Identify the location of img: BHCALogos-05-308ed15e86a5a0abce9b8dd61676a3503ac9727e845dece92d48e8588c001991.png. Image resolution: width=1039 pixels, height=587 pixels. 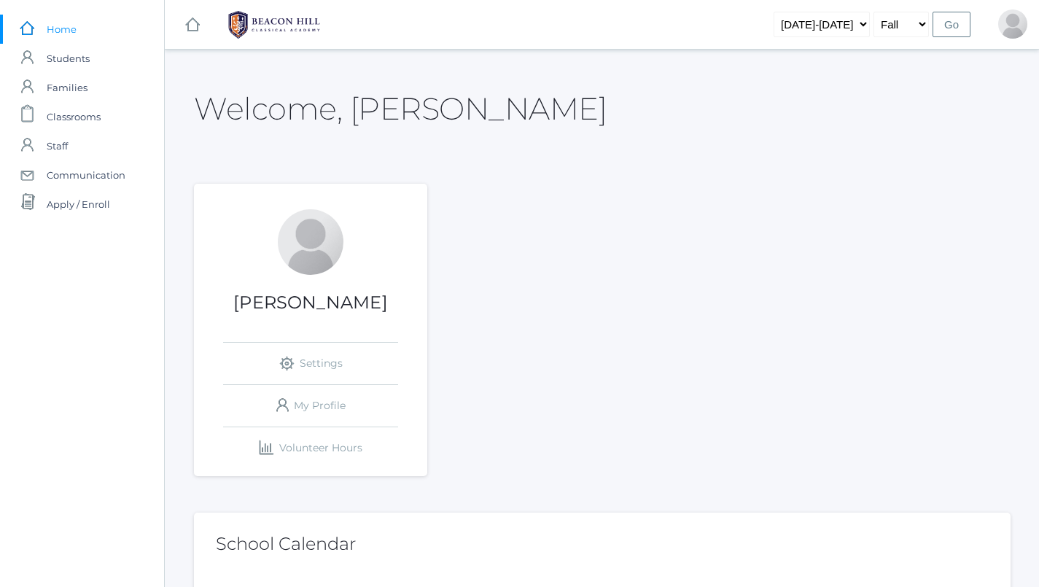
(274, 25).